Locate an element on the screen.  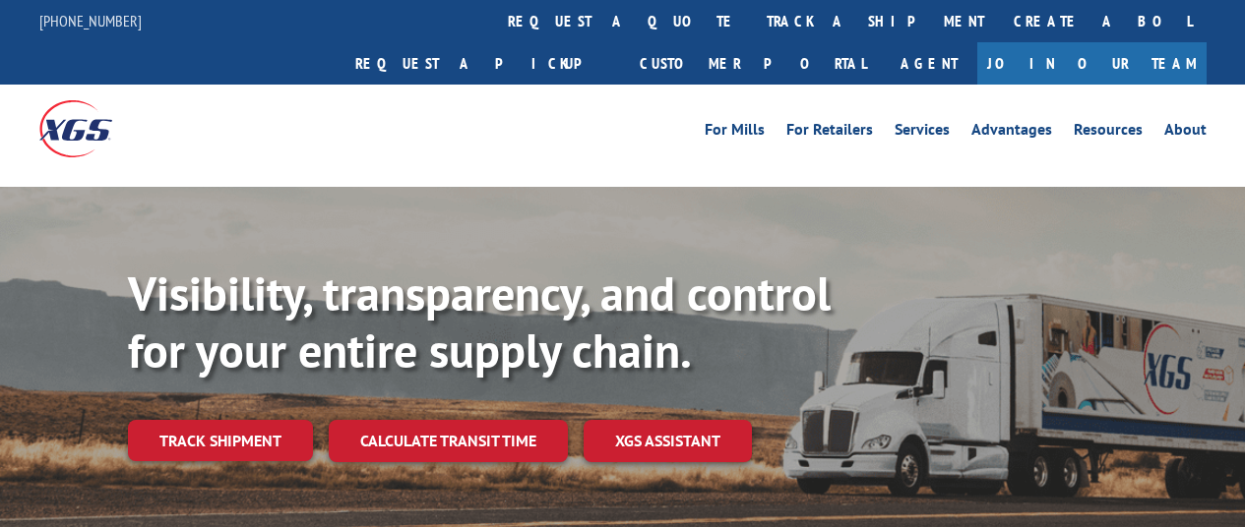
a: Resources is located at coordinates (1108, 133).